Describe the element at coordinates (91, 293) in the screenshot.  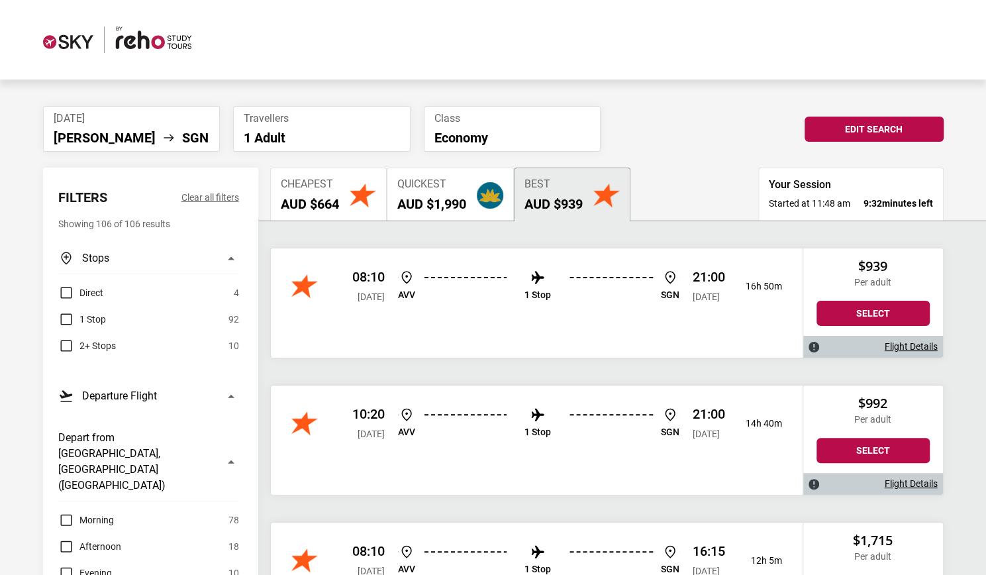
I see `span: Direct` at that location.